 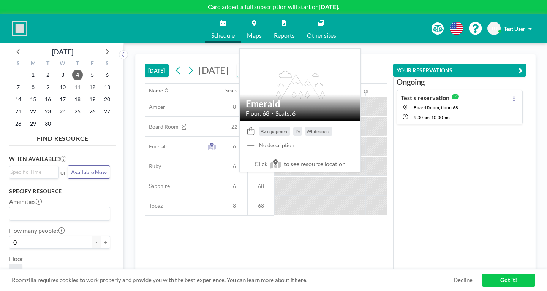 What do you see at coordinates (48, 111) in the screenshot?
I see `span: Tuesday, September 23, 2025` at bounding box center [48, 111].